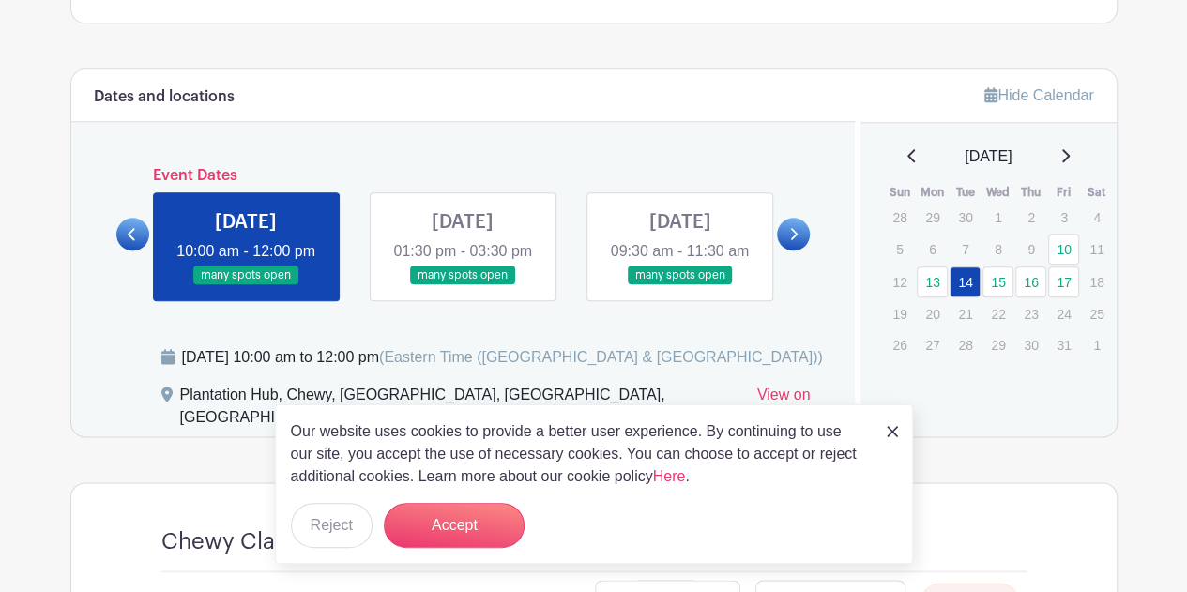 This screenshot has width=1187, height=592. I want to click on p: Our website uses cookies to provide a better user experience. By continuing to use our site, you ..., so click(579, 454).